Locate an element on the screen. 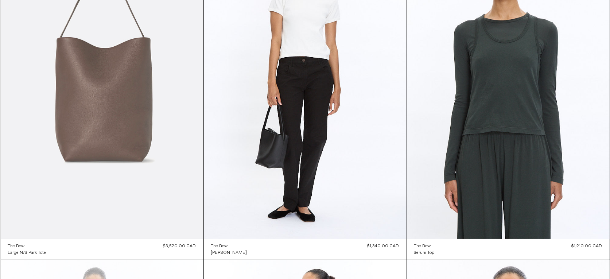  a: Large N/S Park Tote is located at coordinates (27, 253).